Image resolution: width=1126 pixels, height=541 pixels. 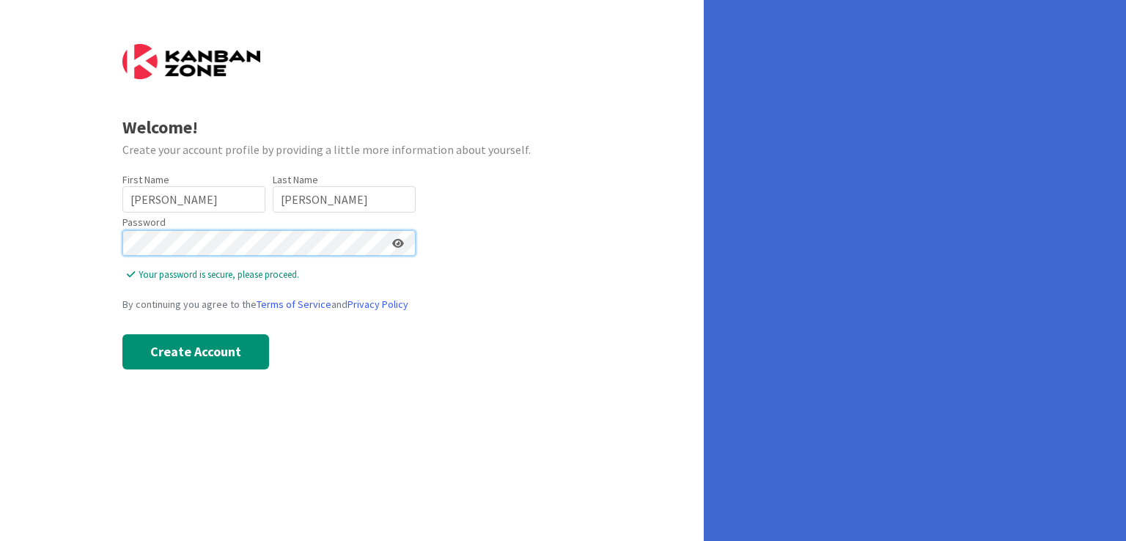 I want to click on label: Last Name, so click(x=295, y=180).